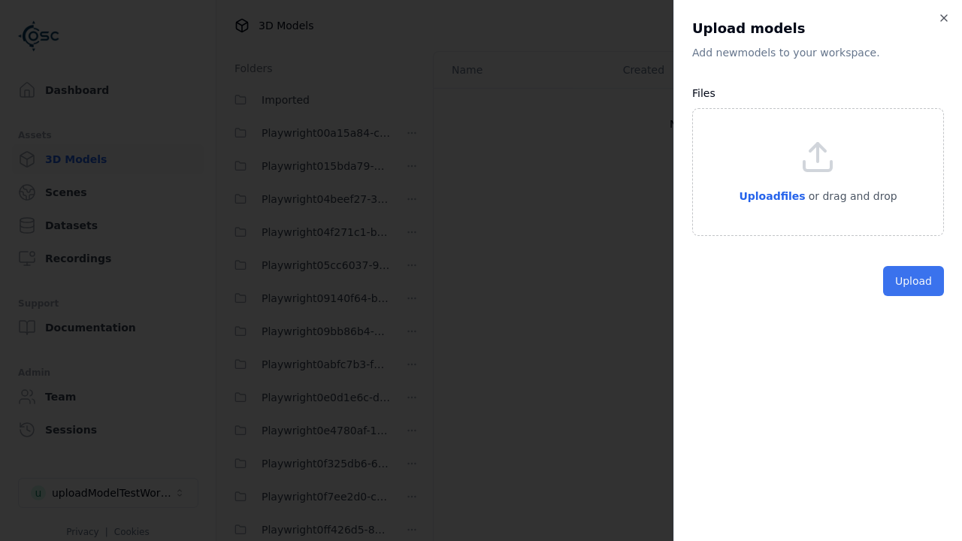  I want to click on p: or drag and drop, so click(852, 196).